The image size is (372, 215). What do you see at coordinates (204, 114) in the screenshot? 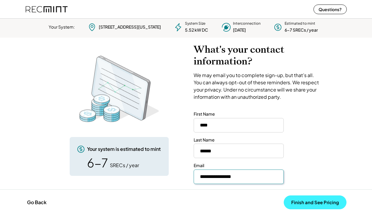
I see `div: First Name` at bounding box center [204, 114].